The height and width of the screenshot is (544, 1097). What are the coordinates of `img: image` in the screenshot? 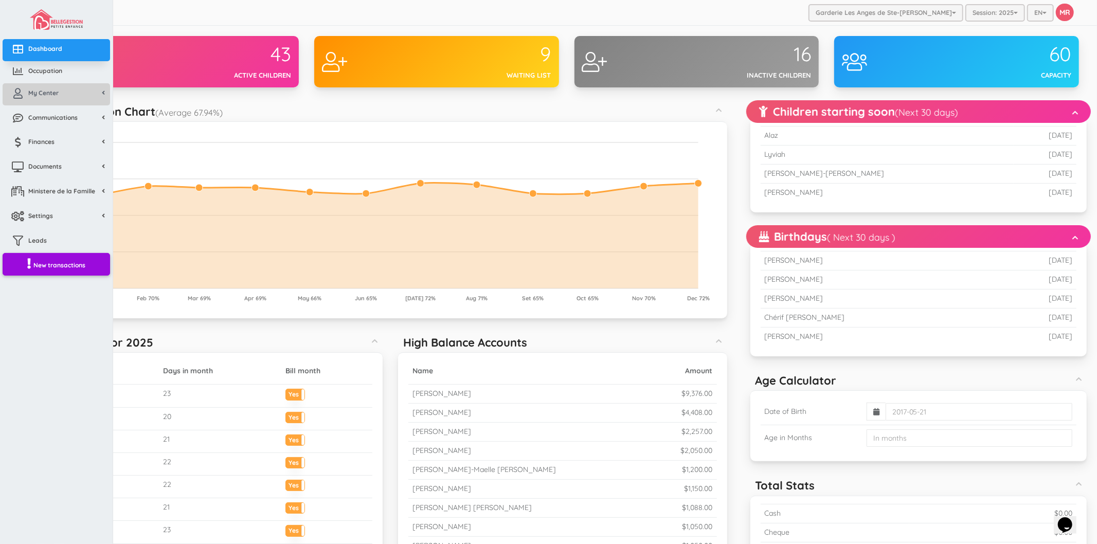 It's located at (56, 20).